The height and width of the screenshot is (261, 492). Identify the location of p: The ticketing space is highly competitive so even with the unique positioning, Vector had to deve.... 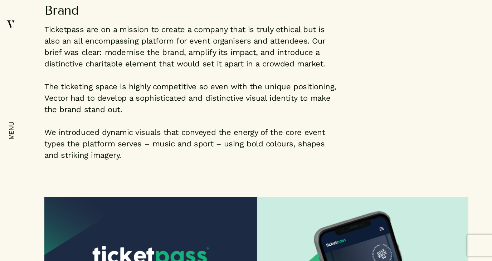
(191, 98).